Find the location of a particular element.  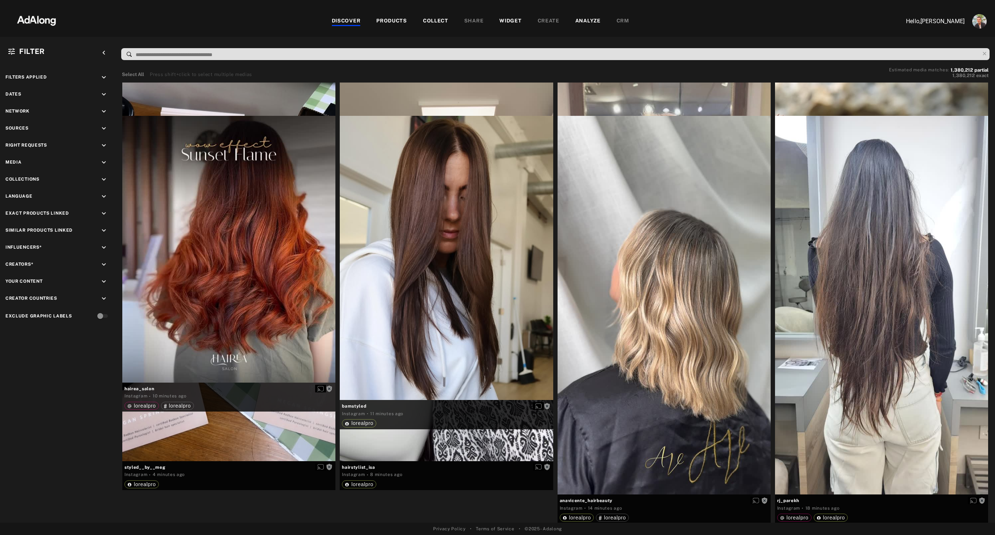

span: styled__by__meg is located at coordinates (229, 467).